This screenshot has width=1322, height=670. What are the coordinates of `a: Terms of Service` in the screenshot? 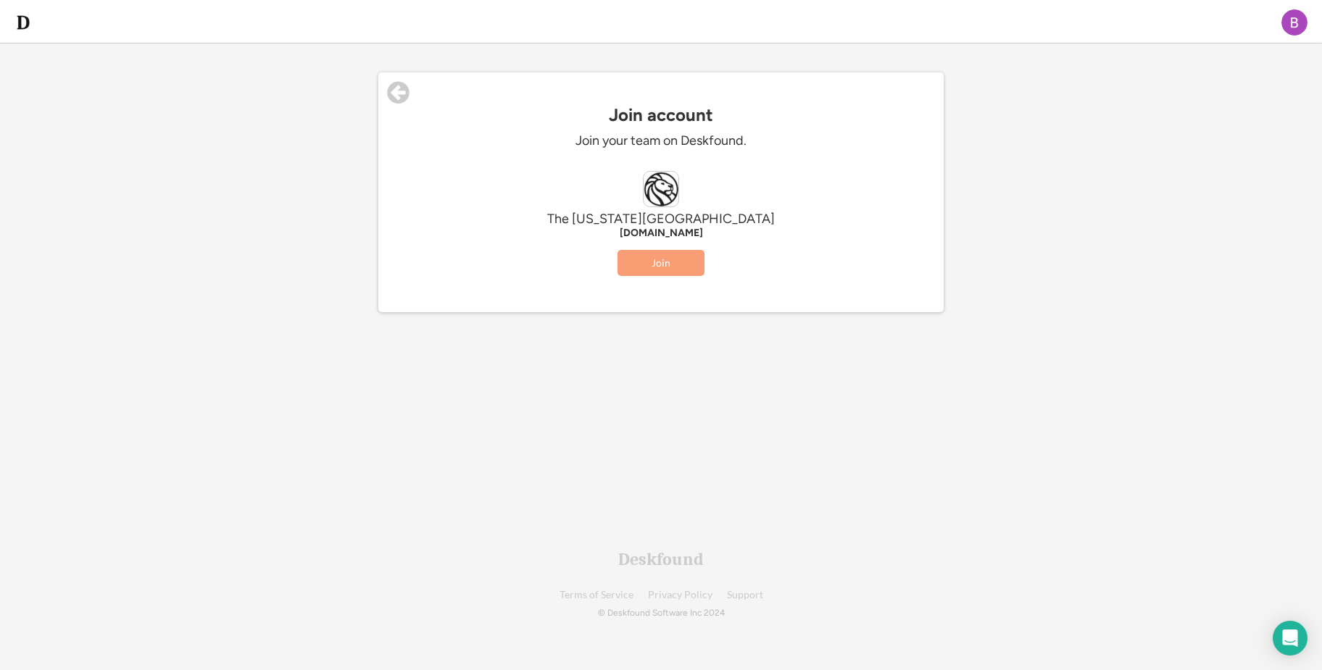 It's located at (597, 595).